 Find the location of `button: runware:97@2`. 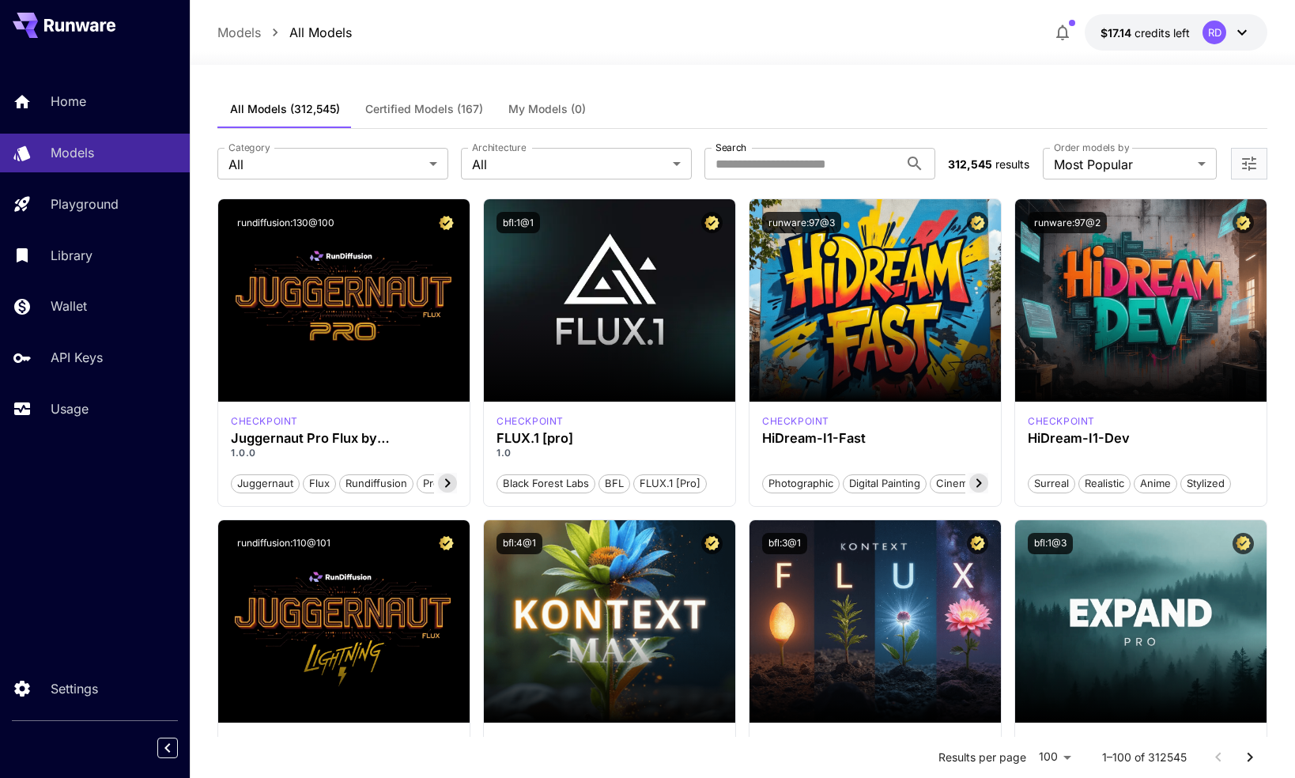

button: runware:97@2 is located at coordinates (1067, 222).